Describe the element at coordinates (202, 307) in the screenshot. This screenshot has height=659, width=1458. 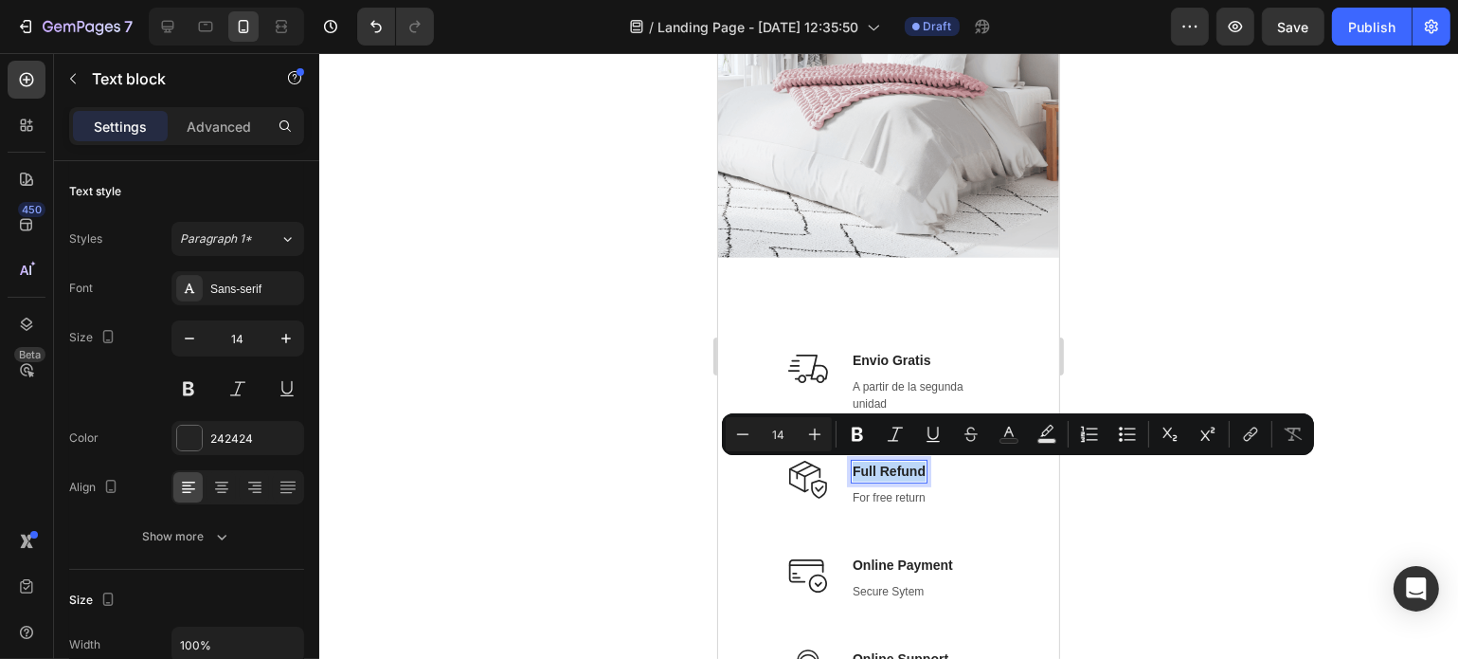
I see `p: Envio Gratis` at that location.